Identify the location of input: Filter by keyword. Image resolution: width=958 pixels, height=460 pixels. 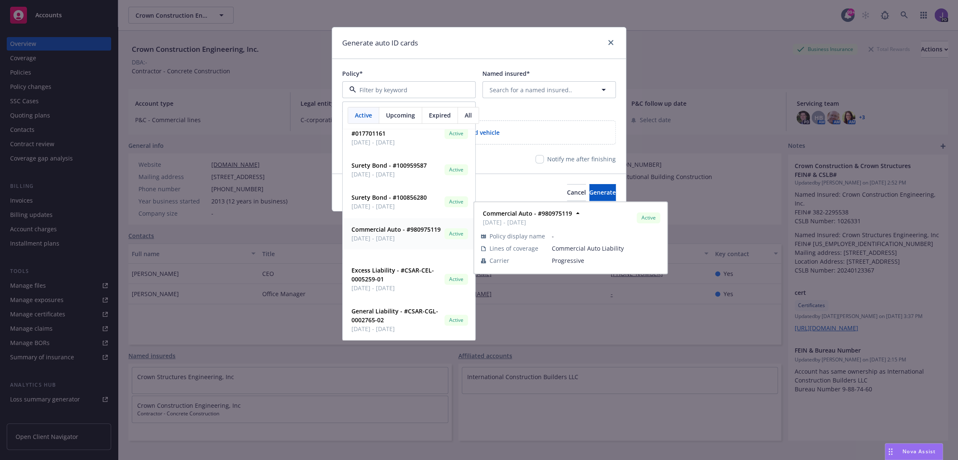
(407, 90).